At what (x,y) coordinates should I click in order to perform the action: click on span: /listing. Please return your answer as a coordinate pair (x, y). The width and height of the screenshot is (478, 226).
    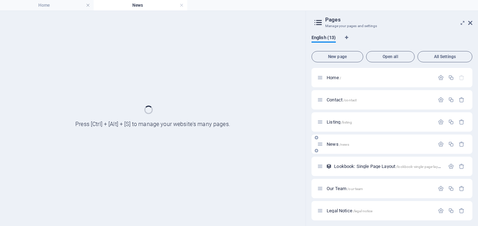
    Looking at the image, I should click on (347, 122).